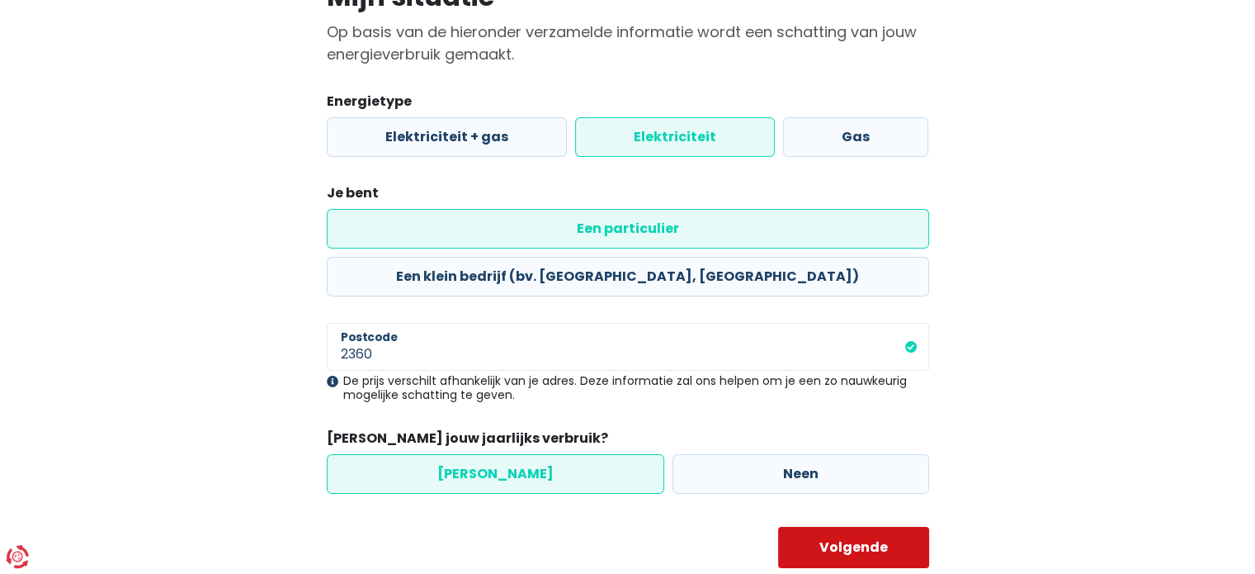 This screenshot has height=574, width=1255. Describe the element at coordinates (446, 137) in the screenshot. I see `label: Elektriciteit + gas` at that location.